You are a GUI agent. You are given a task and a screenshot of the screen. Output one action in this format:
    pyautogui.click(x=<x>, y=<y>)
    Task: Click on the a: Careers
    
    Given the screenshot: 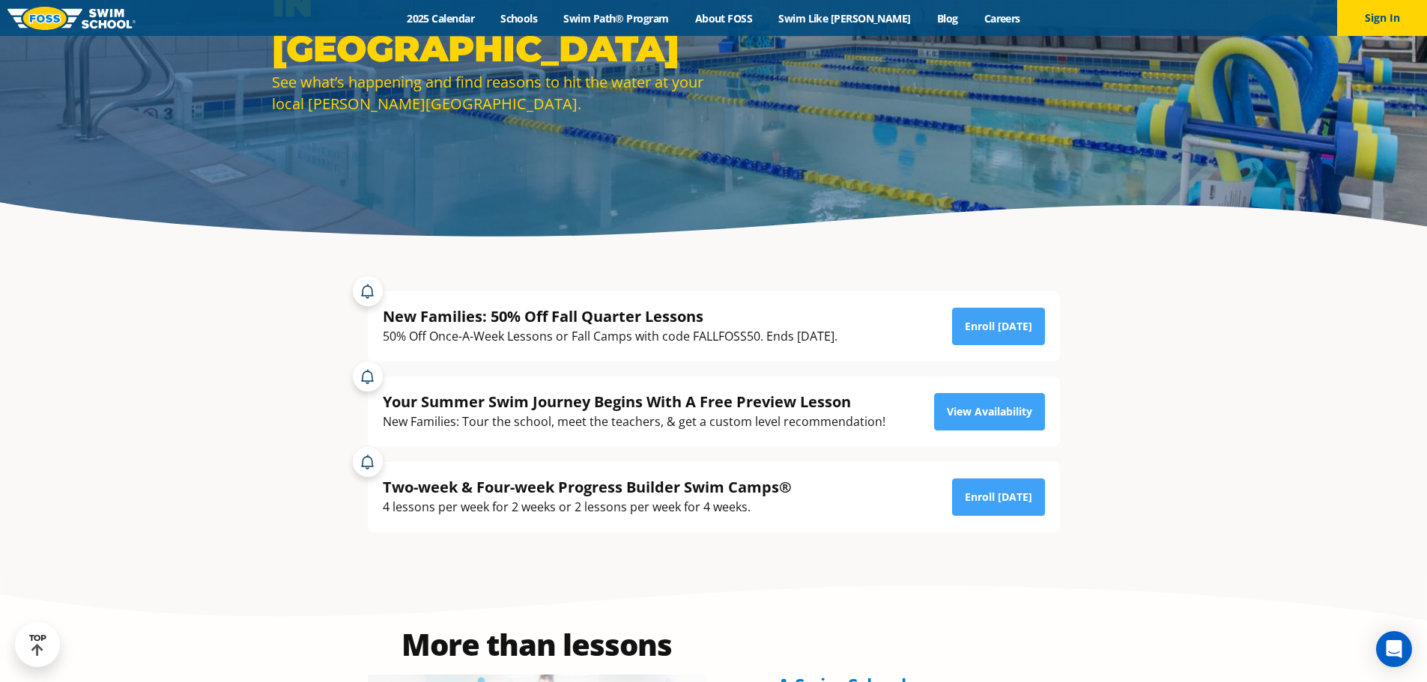 What is the action you would take?
    pyautogui.click(x=1001, y=18)
    